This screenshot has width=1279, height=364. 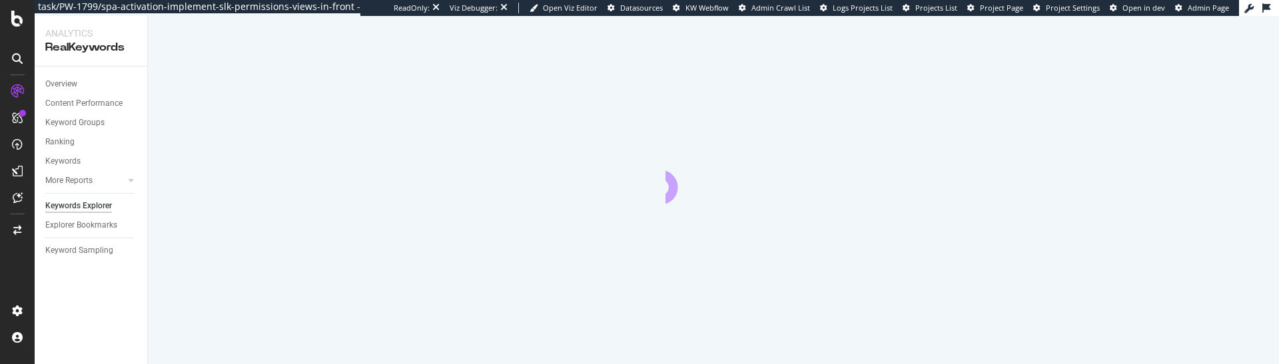 I want to click on a: Logs Projects List, so click(x=856, y=8).